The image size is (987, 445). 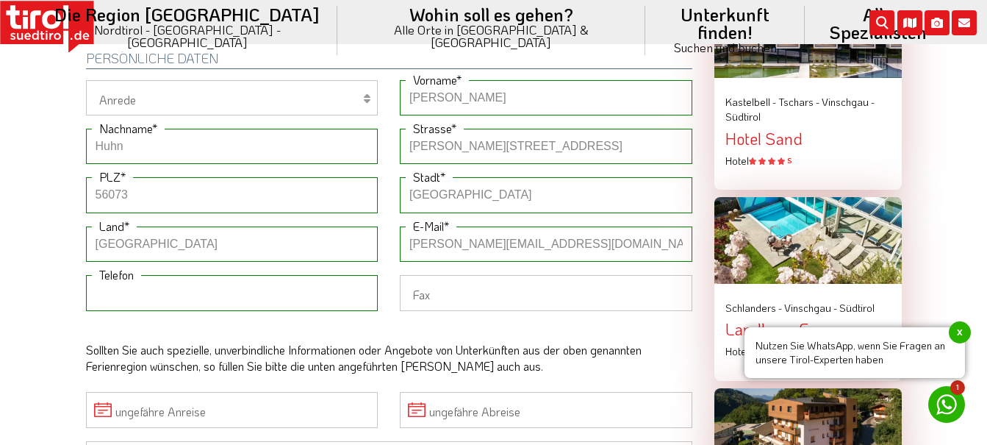 What do you see at coordinates (790, 160) in the screenshot?
I see `sup: S` at bounding box center [790, 160].